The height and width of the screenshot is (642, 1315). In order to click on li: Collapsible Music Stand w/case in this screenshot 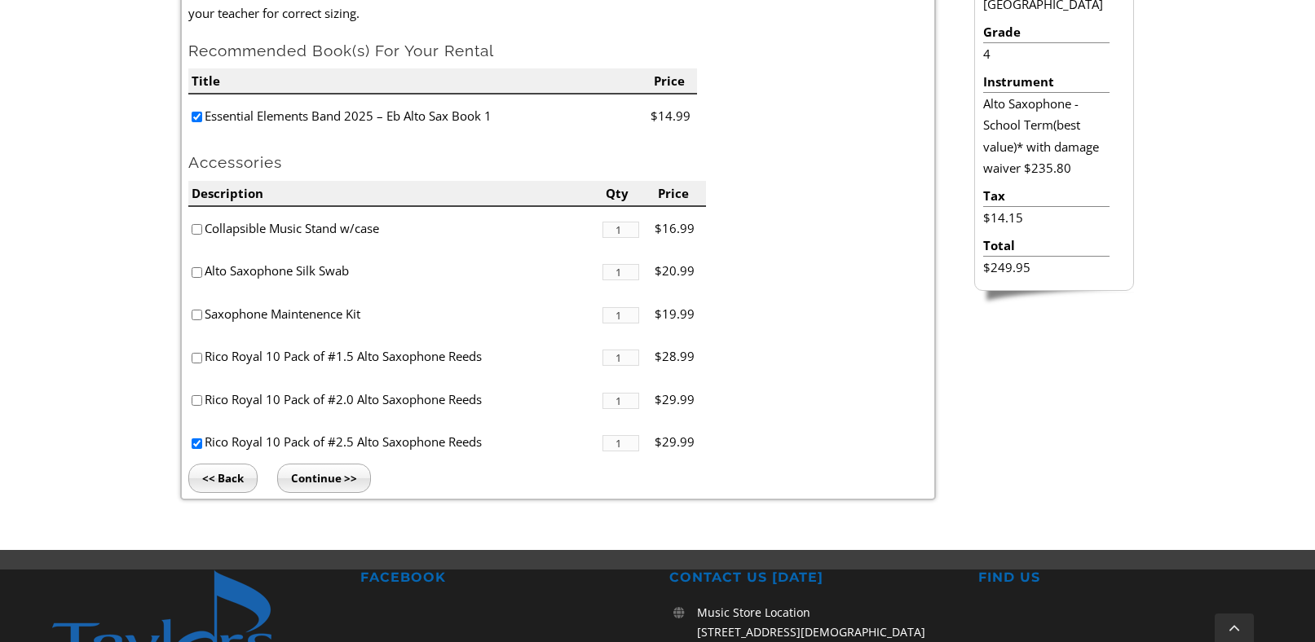, I will do `click(395, 228)`.